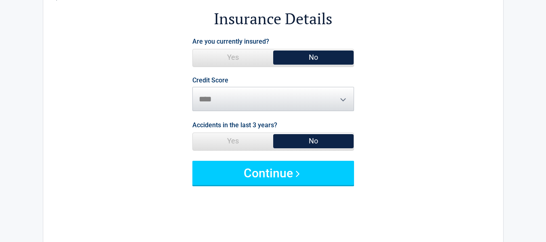 This screenshot has width=546, height=242. Describe the element at coordinates (273, 19) in the screenshot. I see `h2: Insurance Details` at that location.